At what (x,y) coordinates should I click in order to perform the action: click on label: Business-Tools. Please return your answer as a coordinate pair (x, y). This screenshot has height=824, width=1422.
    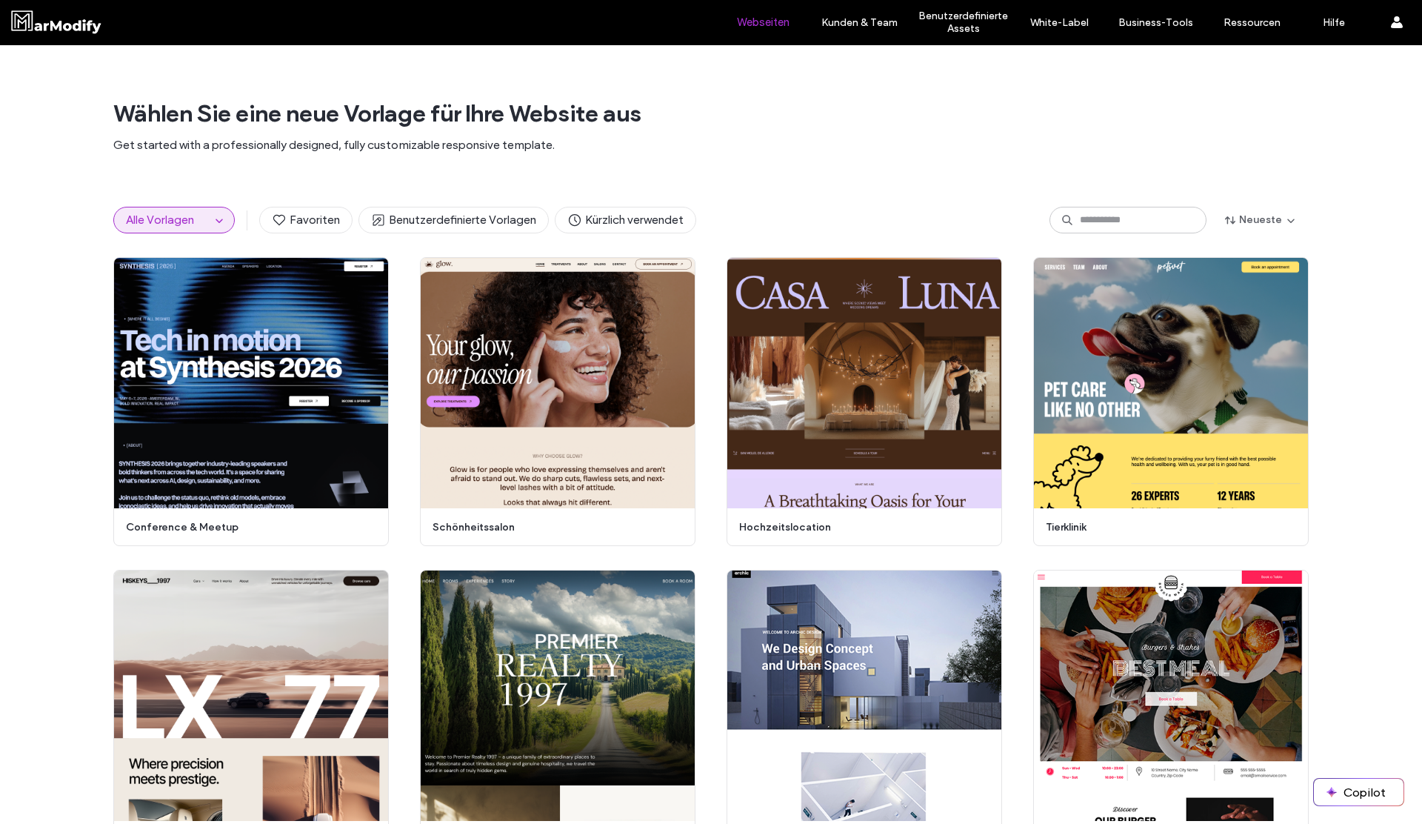
    Looking at the image, I should click on (1156, 22).